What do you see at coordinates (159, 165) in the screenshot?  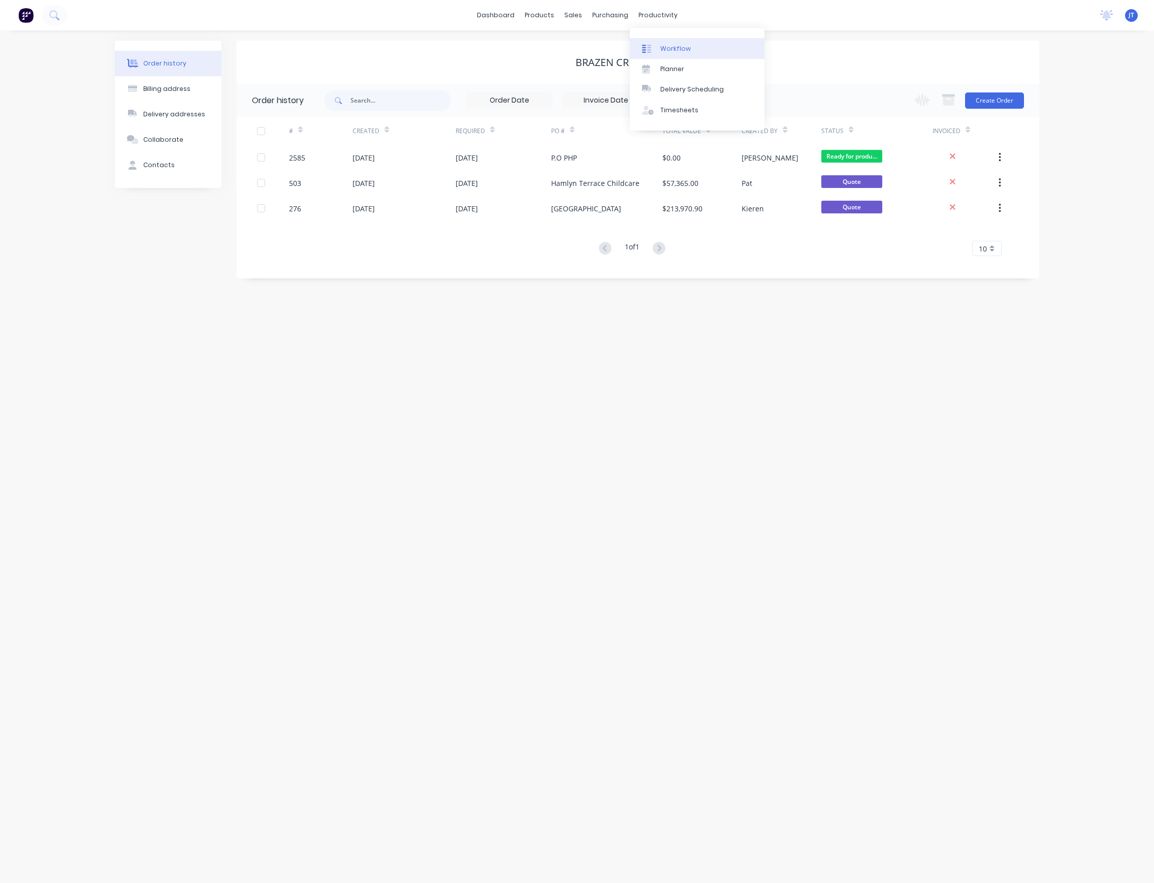 I see `div: Contacts` at bounding box center [159, 165].